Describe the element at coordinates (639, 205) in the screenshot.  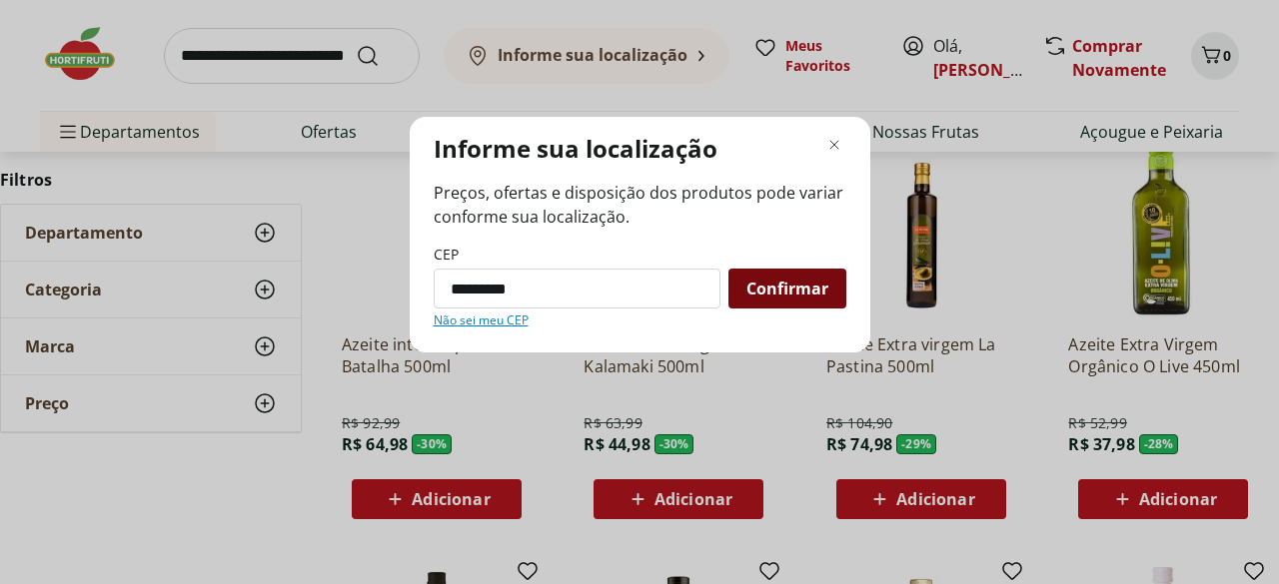
I see `span: Preços, ofertas e disposição dos produtos pode variar conforme sua localização.` at that location.